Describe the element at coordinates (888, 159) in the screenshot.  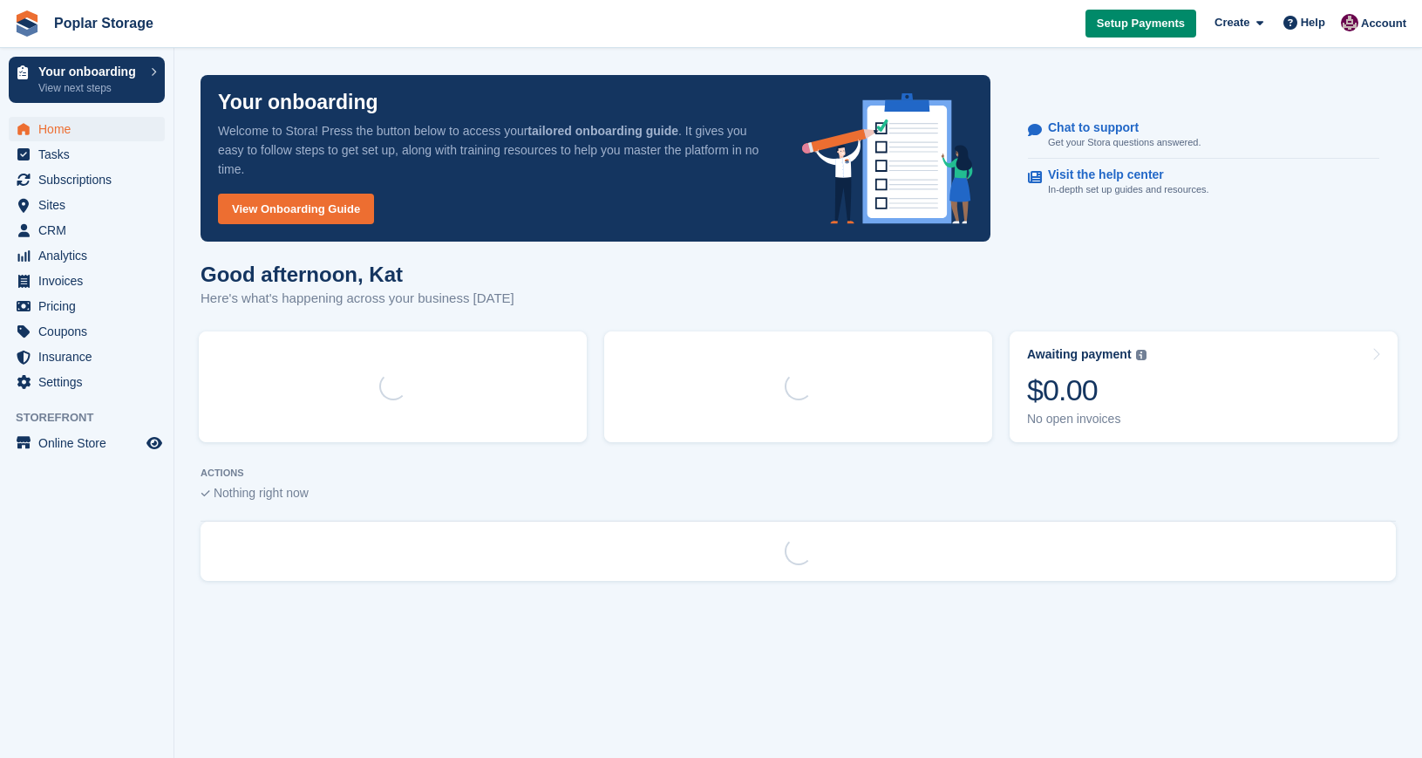
I see `img: onboarding-info-6c161a55d2c0e0a8cae90662b2fe09162a5109e8cc188191df67fb4f79e88e88.svg` at that location.